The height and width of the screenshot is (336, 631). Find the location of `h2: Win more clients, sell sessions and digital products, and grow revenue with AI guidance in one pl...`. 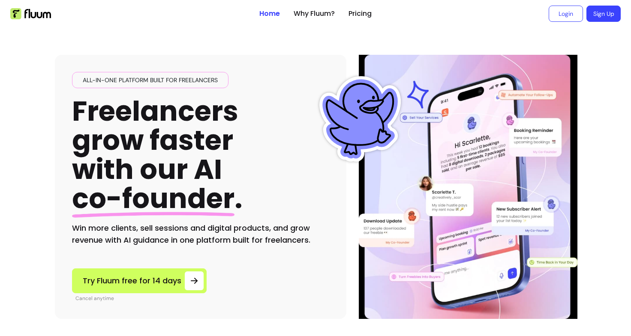

h2: Win more clients, sell sessions and digital products, and grow revenue with AI guidance in one pl... is located at coordinates (200, 234).